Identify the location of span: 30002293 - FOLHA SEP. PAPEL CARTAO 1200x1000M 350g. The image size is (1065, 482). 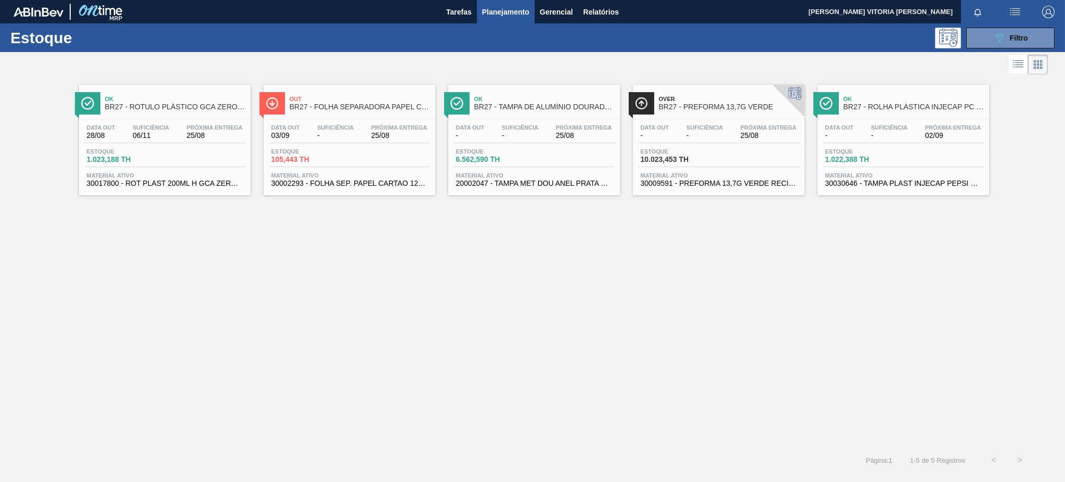
(349, 183).